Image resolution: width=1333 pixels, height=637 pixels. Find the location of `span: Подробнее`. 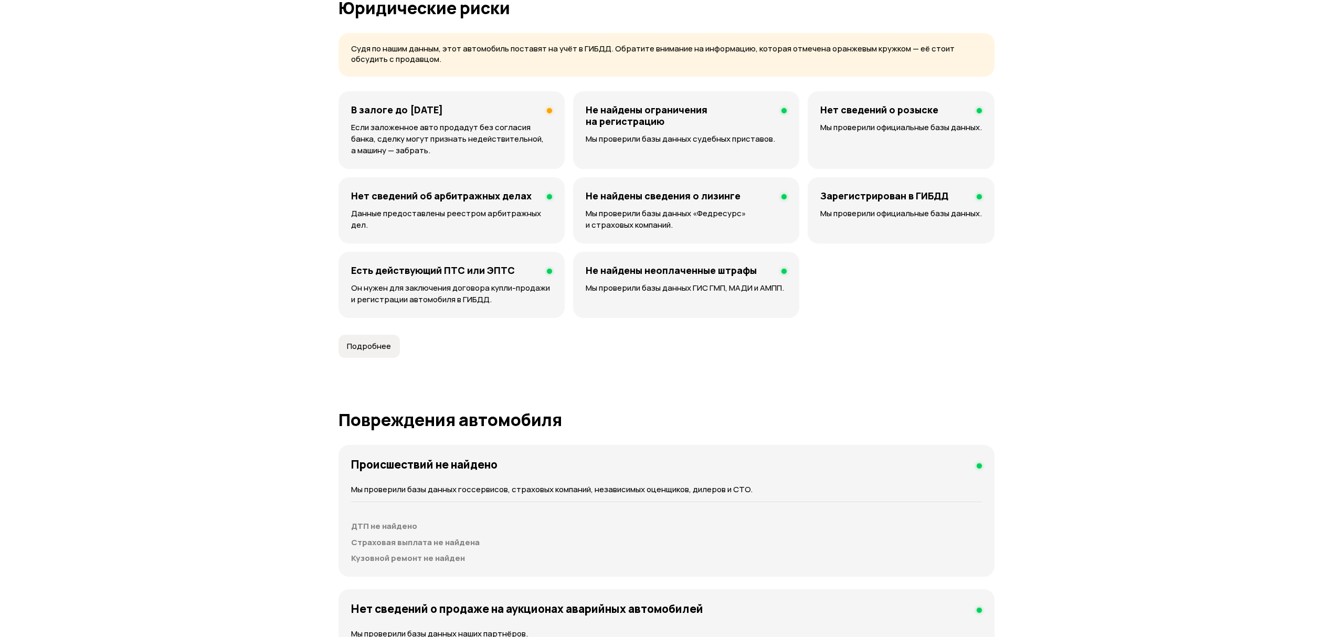

span: Подробнее is located at coordinates (369, 346).